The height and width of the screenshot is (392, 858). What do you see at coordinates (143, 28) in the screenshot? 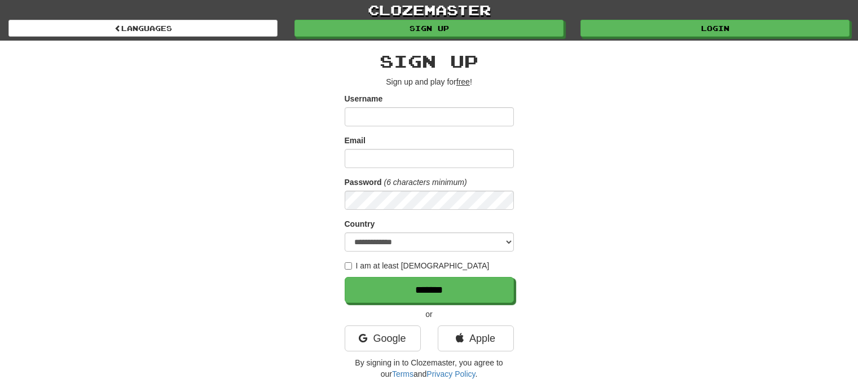
I see `a: Languages` at bounding box center [143, 28].